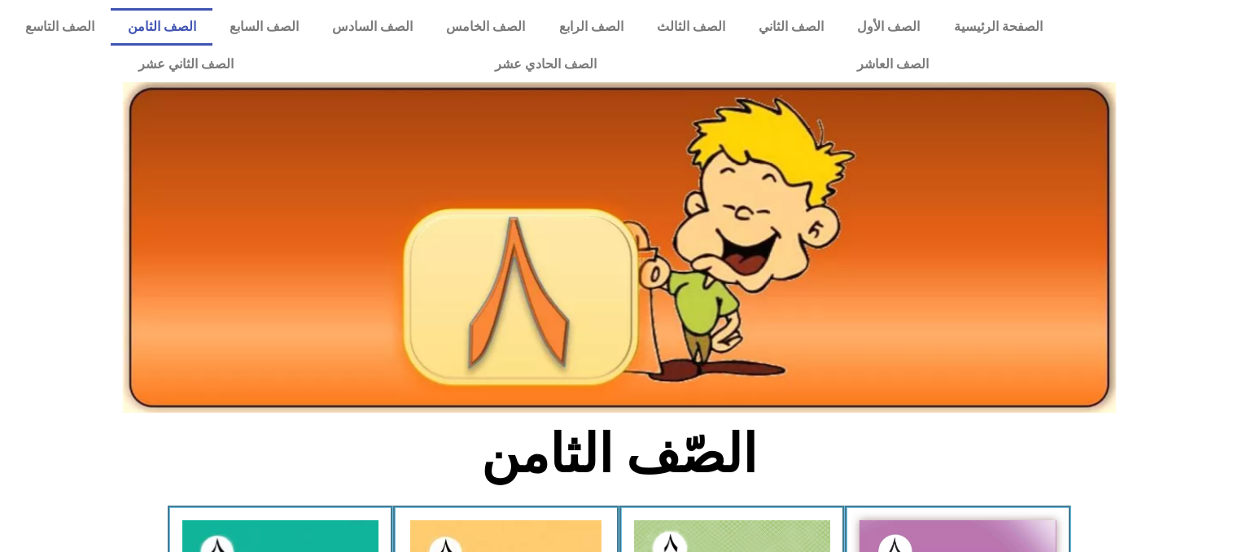 This screenshot has width=1238, height=552. What do you see at coordinates (791, 27) in the screenshot?
I see `a: الصف الثاني` at bounding box center [791, 27].